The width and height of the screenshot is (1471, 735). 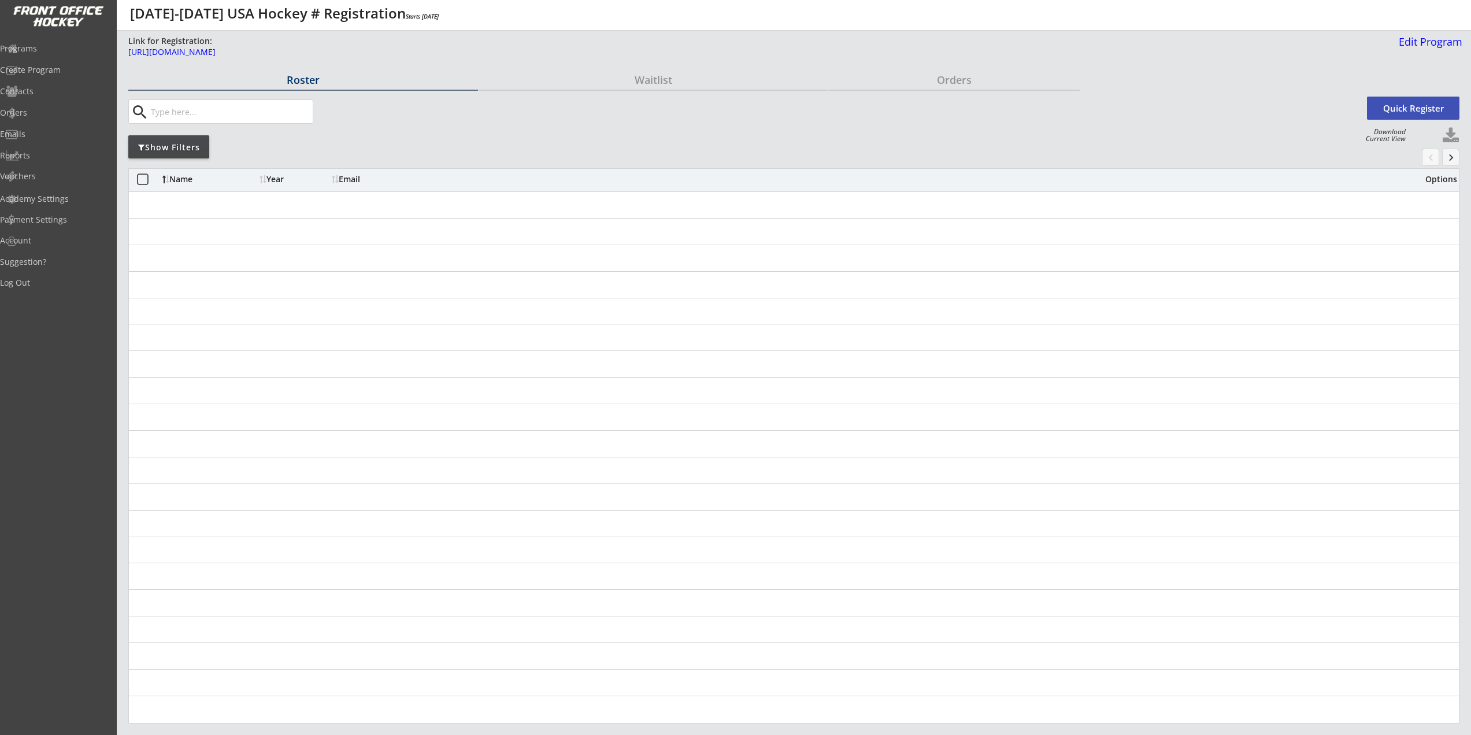 What do you see at coordinates (1451, 157) in the screenshot?
I see `button: keyboard_arrow_right` at bounding box center [1451, 157].